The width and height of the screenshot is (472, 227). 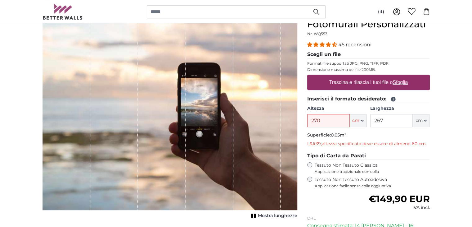 What do you see at coordinates (368, 24) in the screenshot?
I see `h1: Fotomurali Personalizzati` at bounding box center [368, 24].